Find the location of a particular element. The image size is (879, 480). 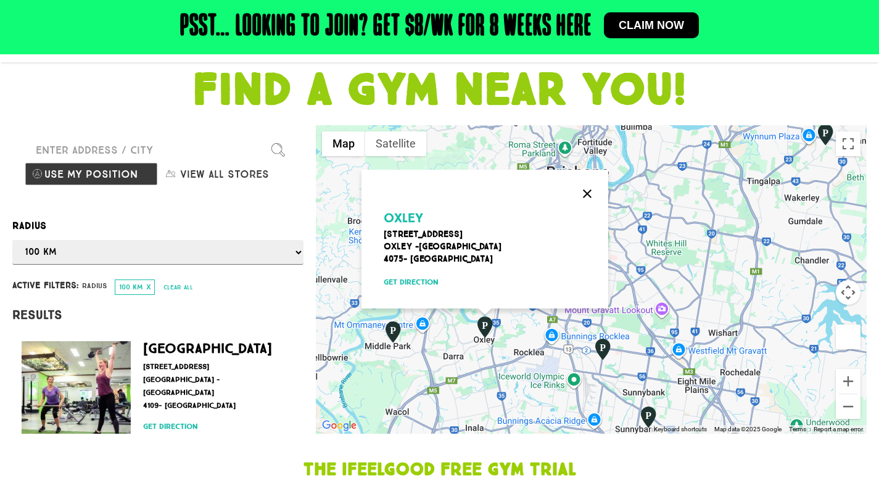

img: Google is located at coordinates (339, 426).